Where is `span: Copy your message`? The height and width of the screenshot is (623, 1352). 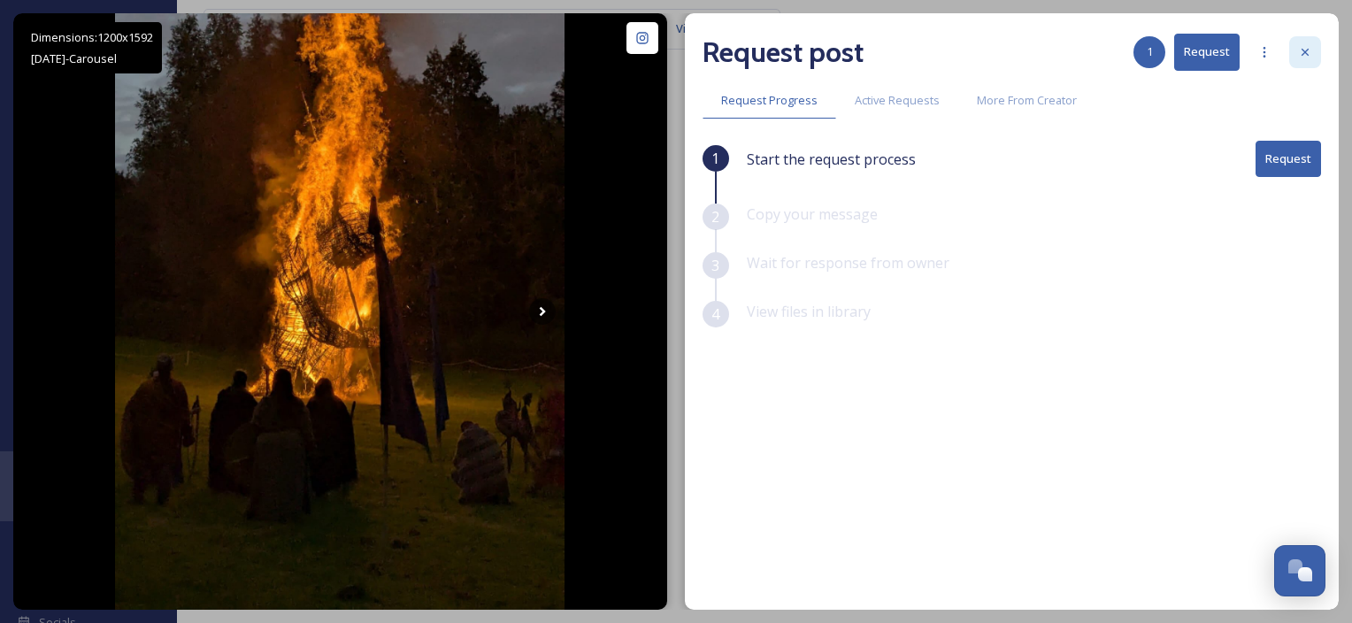
span: Copy your message is located at coordinates (812, 214).